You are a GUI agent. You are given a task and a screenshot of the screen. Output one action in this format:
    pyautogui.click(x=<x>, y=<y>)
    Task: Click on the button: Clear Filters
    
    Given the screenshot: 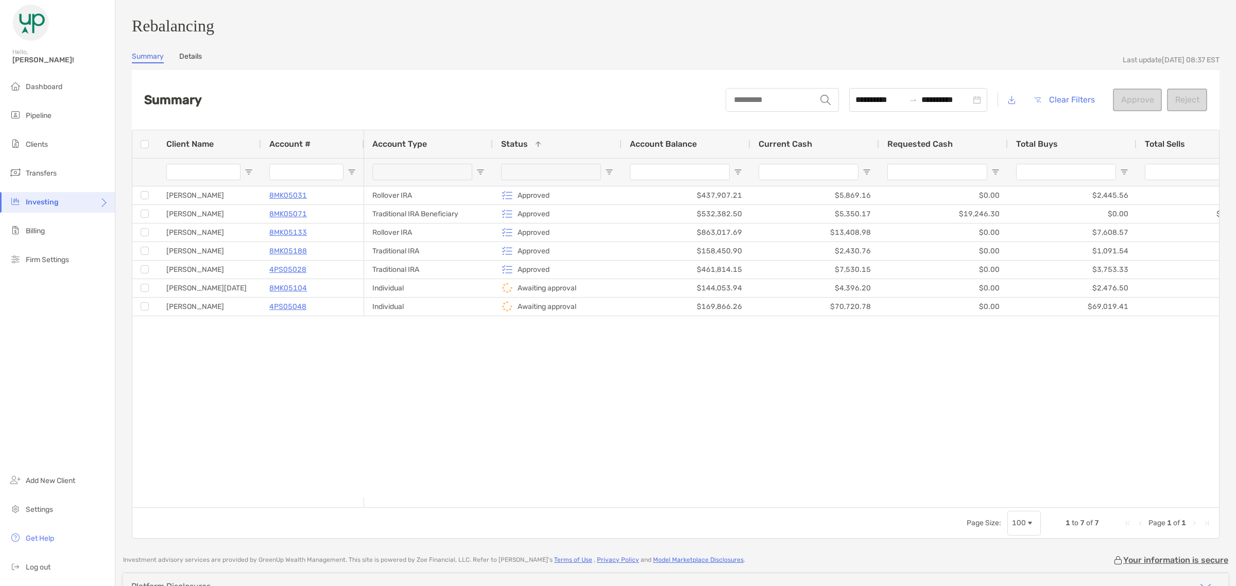 What is the action you would take?
    pyautogui.click(x=1064, y=100)
    